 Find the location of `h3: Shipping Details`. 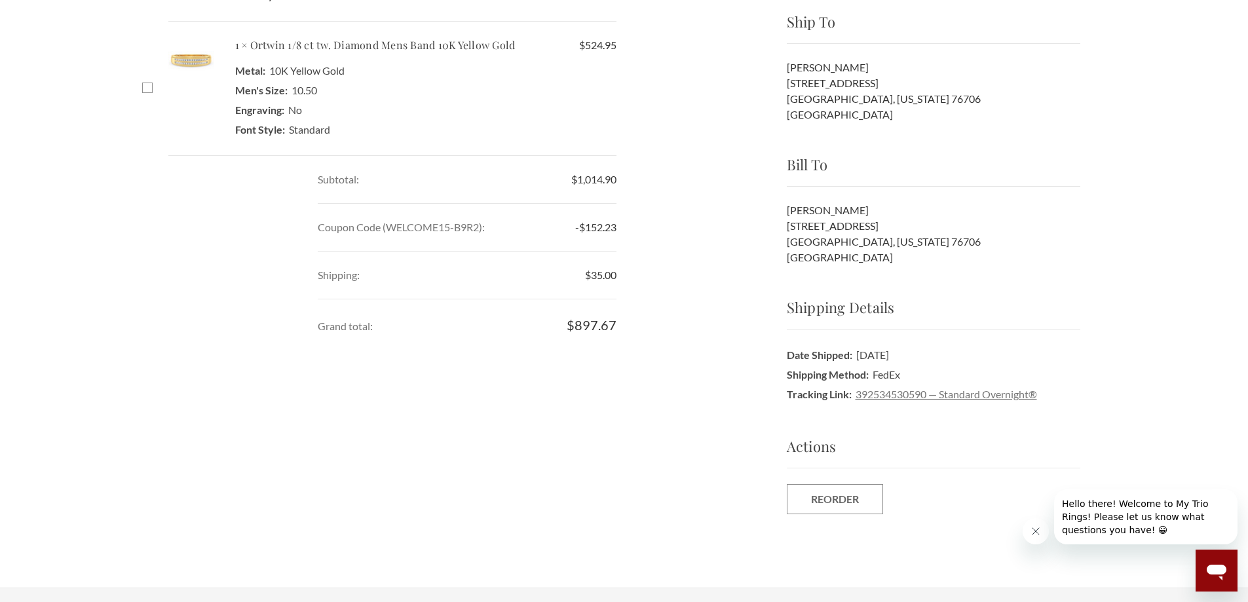

h3: Shipping Details is located at coordinates (933, 313).